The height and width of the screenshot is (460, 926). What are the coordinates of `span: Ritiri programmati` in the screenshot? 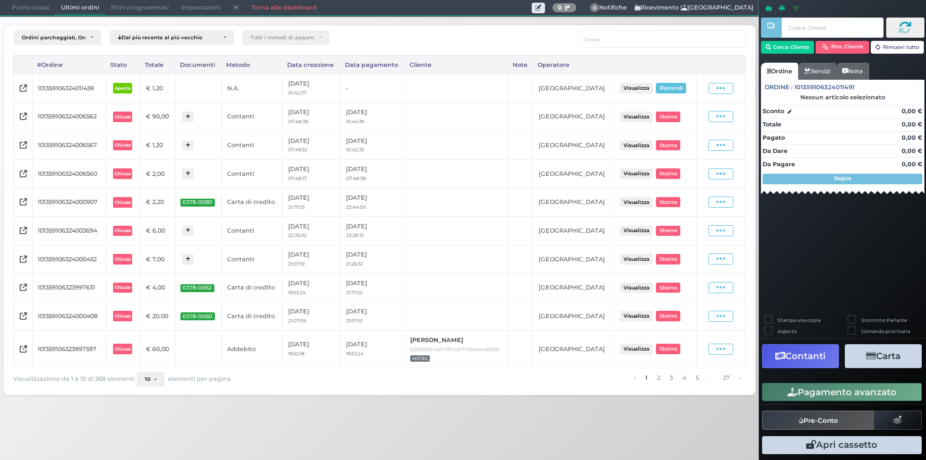 It's located at (140, 8).